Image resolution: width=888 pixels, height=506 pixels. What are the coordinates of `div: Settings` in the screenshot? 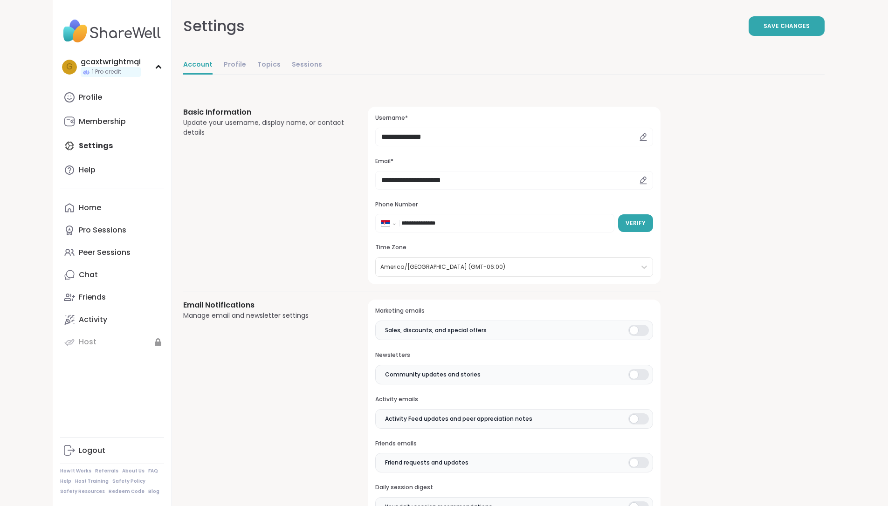 It's located at (214, 26).